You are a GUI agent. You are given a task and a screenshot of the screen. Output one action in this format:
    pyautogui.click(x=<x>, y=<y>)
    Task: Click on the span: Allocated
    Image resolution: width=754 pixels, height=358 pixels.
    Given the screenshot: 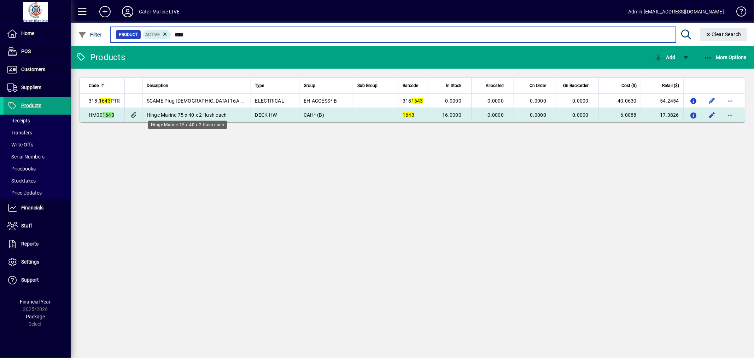 What is the action you would take?
    pyautogui.click(x=494, y=86)
    